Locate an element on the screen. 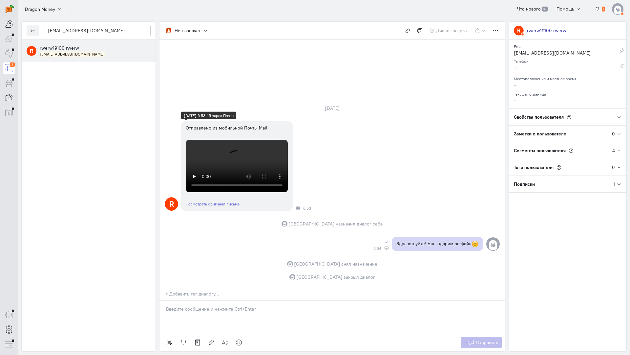 The width and height of the screenshot is (630, 355). span: Сегменты пользователя is located at coordinates (540, 150).